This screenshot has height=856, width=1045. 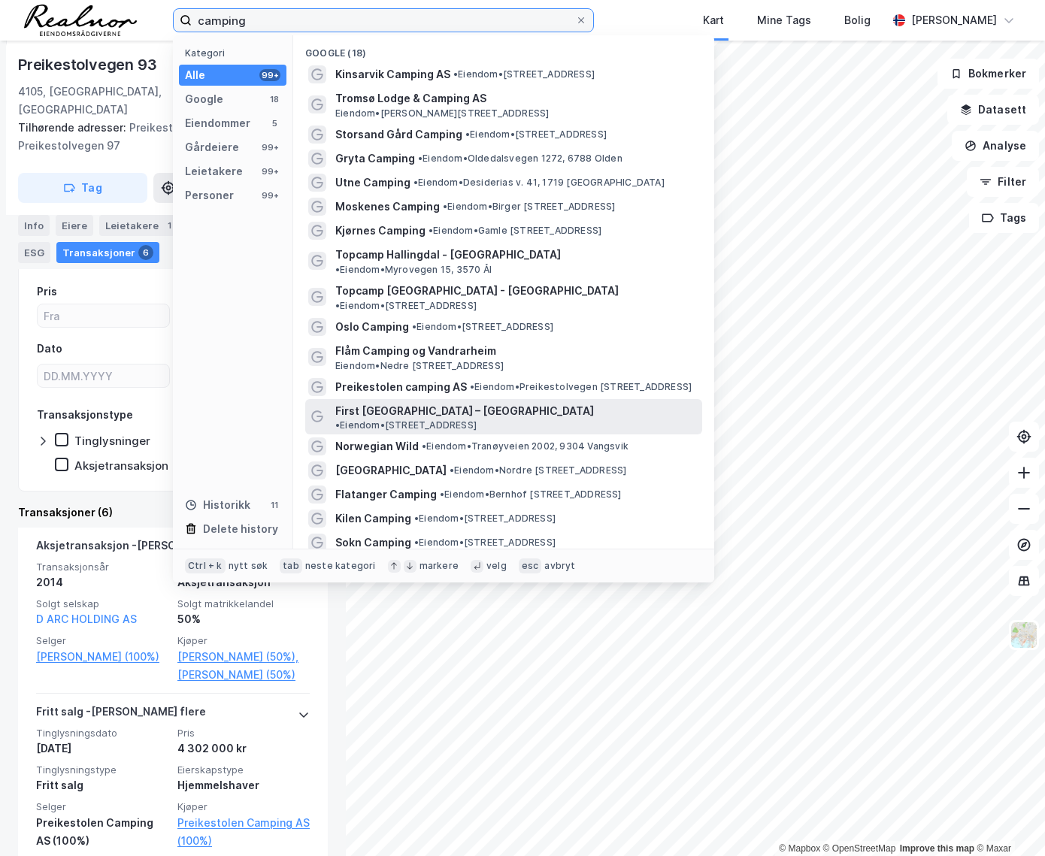 What do you see at coordinates (167, 137) in the screenshot?
I see `div: Preikestolvegen 95, Preikestolvegen 97` at bounding box center [167, 137].